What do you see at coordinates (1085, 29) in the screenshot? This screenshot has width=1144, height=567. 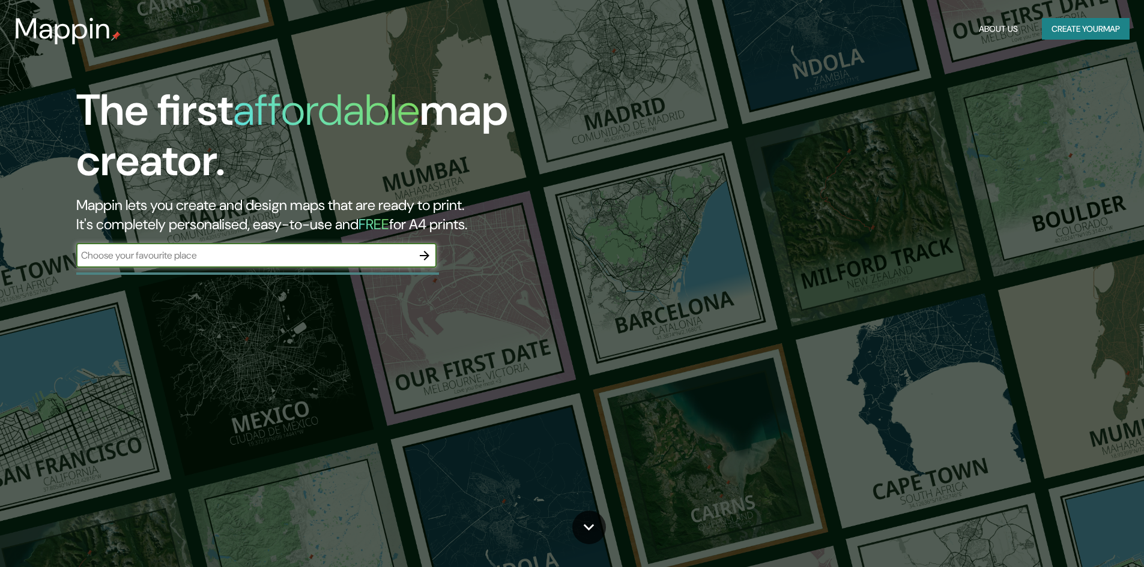 I see `button: Create yourmap` at bounding box center [1085, 29].